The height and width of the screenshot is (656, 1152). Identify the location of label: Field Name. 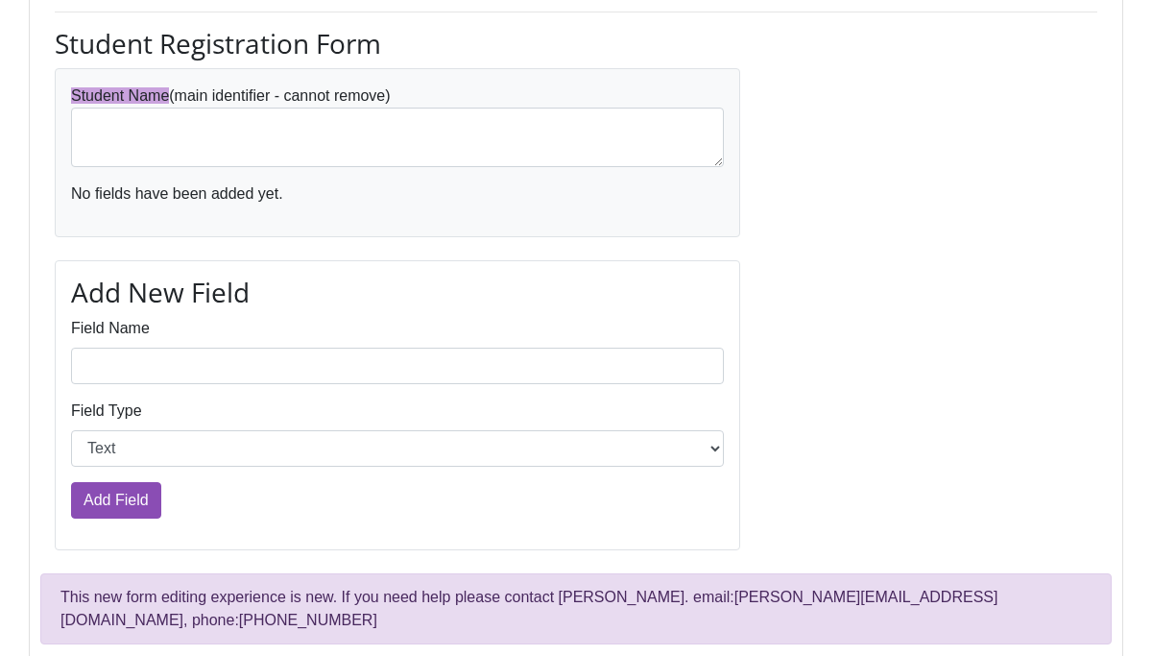
(110, 328).